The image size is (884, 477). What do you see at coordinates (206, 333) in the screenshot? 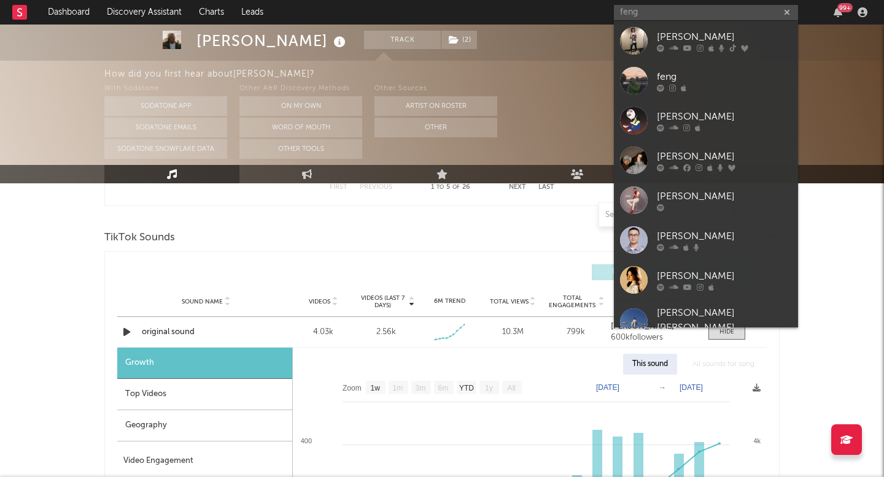
I see `div: original sound` at bounding box center [206, 333].